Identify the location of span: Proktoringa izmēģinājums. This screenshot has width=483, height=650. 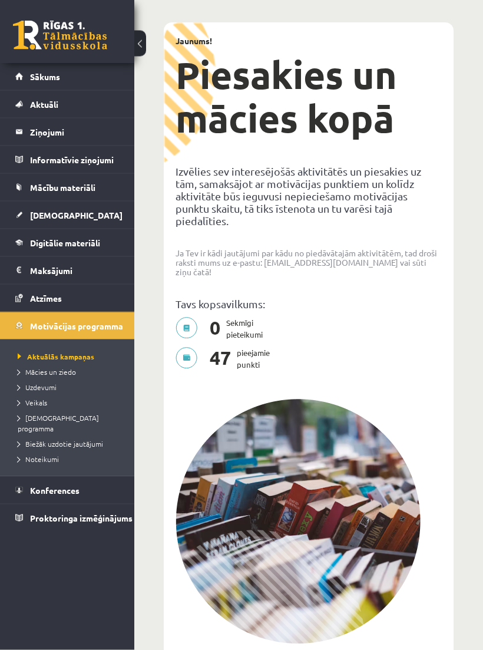
(81, 518).